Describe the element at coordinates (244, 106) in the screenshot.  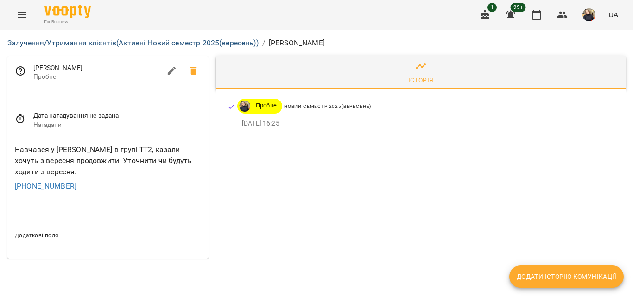
I see `a: Бешлега Юлія Анатоліівна` at that location.